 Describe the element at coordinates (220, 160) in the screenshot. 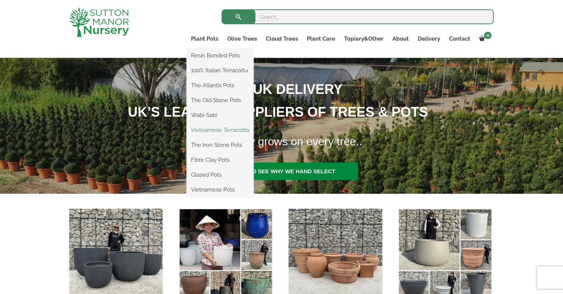

I see `a: Fibre Clay Pots` at that location.